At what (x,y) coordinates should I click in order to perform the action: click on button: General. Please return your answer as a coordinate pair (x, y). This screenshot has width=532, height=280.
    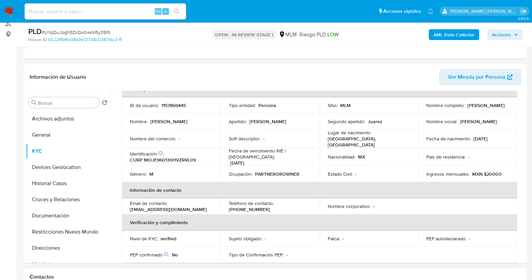
    Looking at the image, I should click on (68, 135).